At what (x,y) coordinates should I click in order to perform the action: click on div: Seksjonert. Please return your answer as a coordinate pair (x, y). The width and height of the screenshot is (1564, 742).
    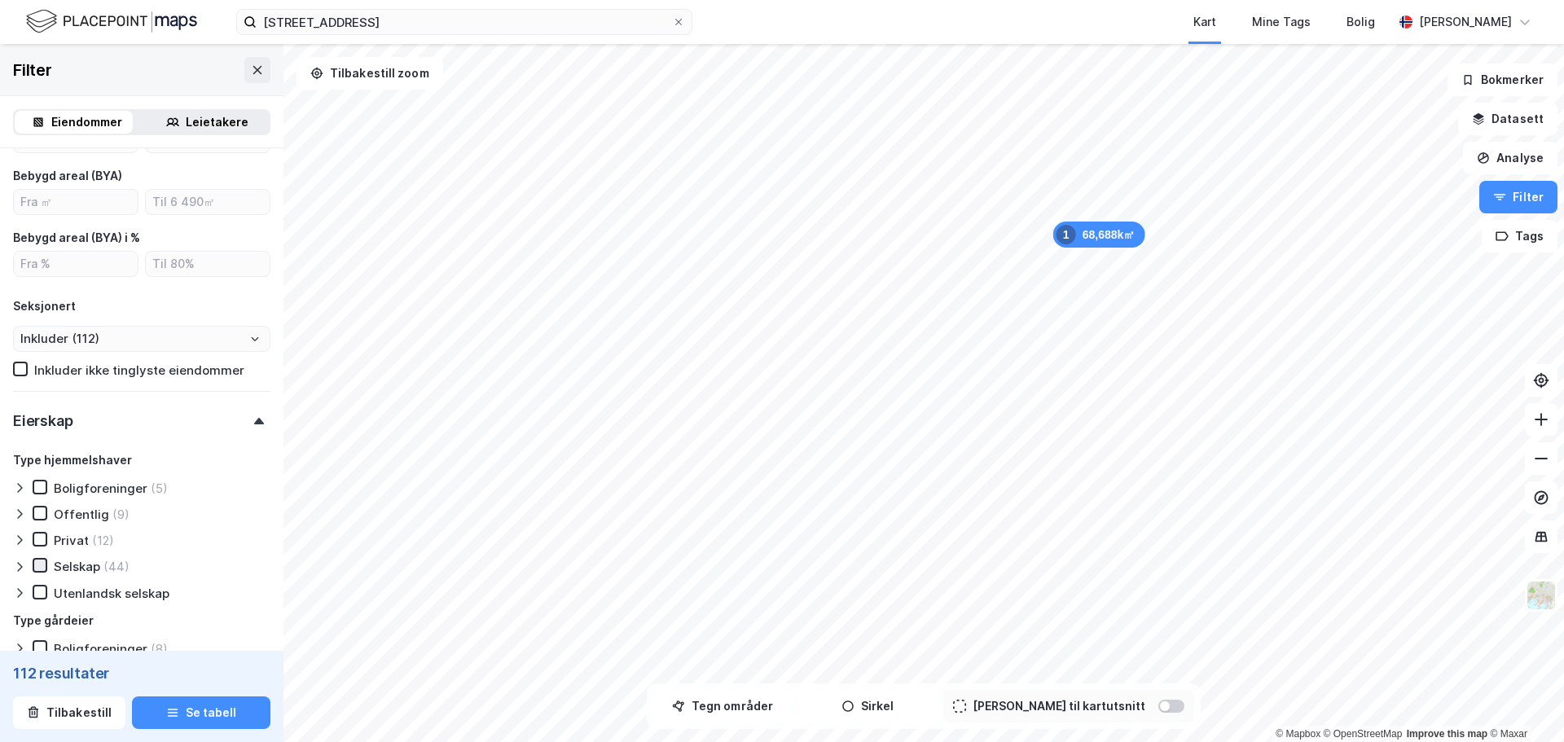
    Looking at the image, I should click on (44, 306).